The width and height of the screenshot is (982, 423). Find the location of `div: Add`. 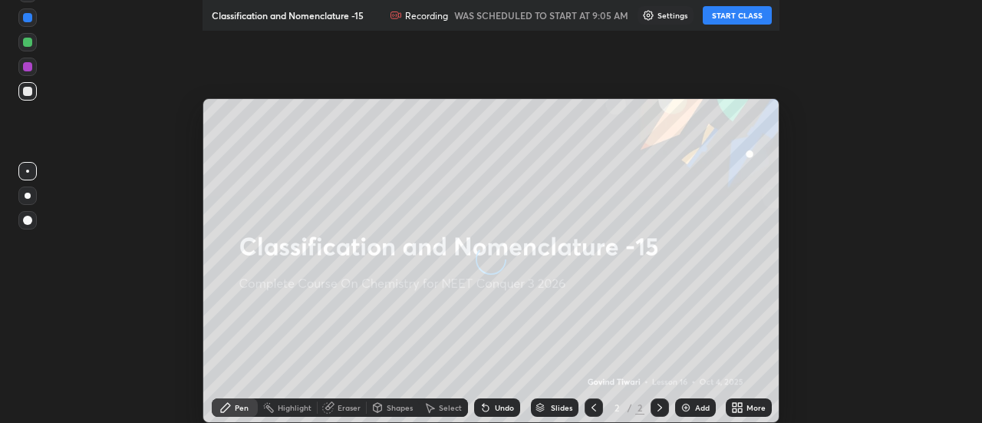

div: Add is located at coordinates (702, 407).